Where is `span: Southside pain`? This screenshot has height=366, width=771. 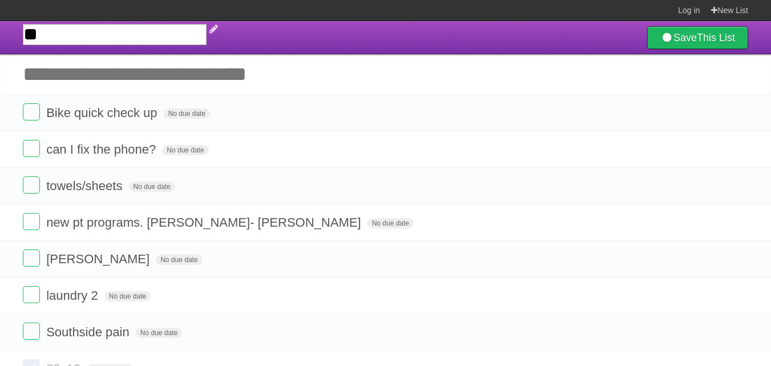 span: Southside pain is located at coordinates (89, 332).